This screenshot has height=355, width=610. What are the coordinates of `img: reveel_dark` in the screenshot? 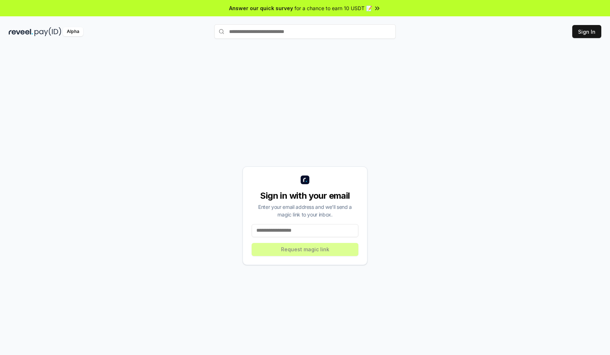 It's located at (21, 32).